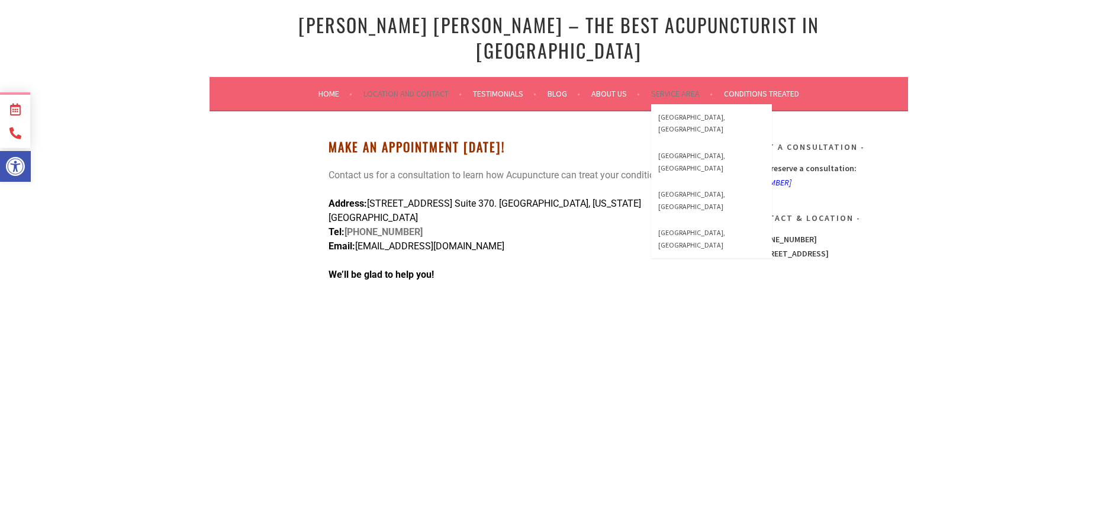 The height and width of the screenshot is (520, 1117). Describe the element at coordinates (335, 94) in the screenshot. I see `a: Home` at that location.